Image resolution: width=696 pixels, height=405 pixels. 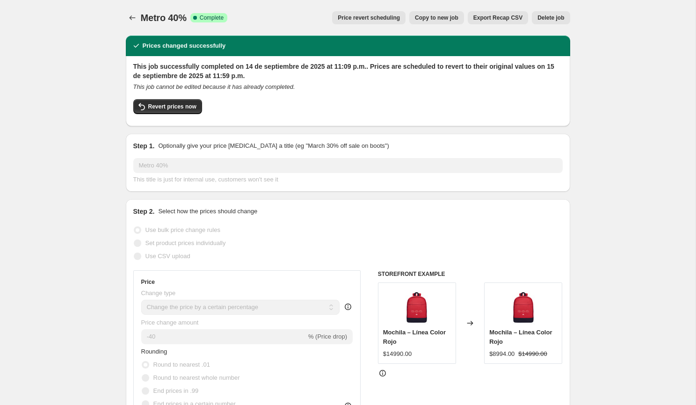 I want to click on p: Select how the prices should change, so click(x=208, y=211).